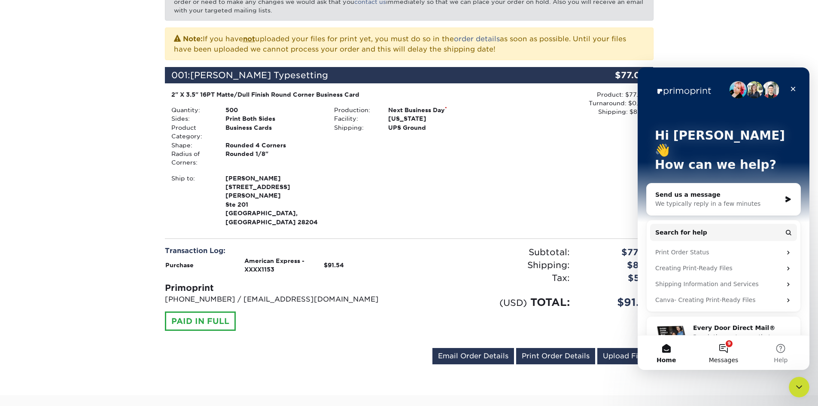  Describe the element at coordinates (86, 132) in the screenshot. I see `div: Send us a messageWe typically reply in a few minutes` at that location.